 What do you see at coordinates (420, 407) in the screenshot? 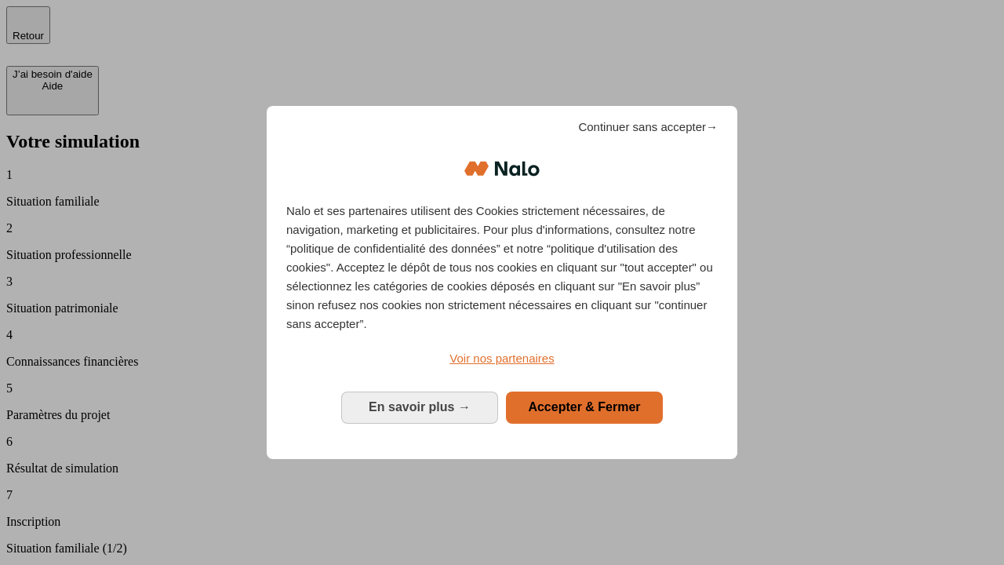
I see `button: En savoir plus: Configurer vos consentements` at bounding box center [420, 407].